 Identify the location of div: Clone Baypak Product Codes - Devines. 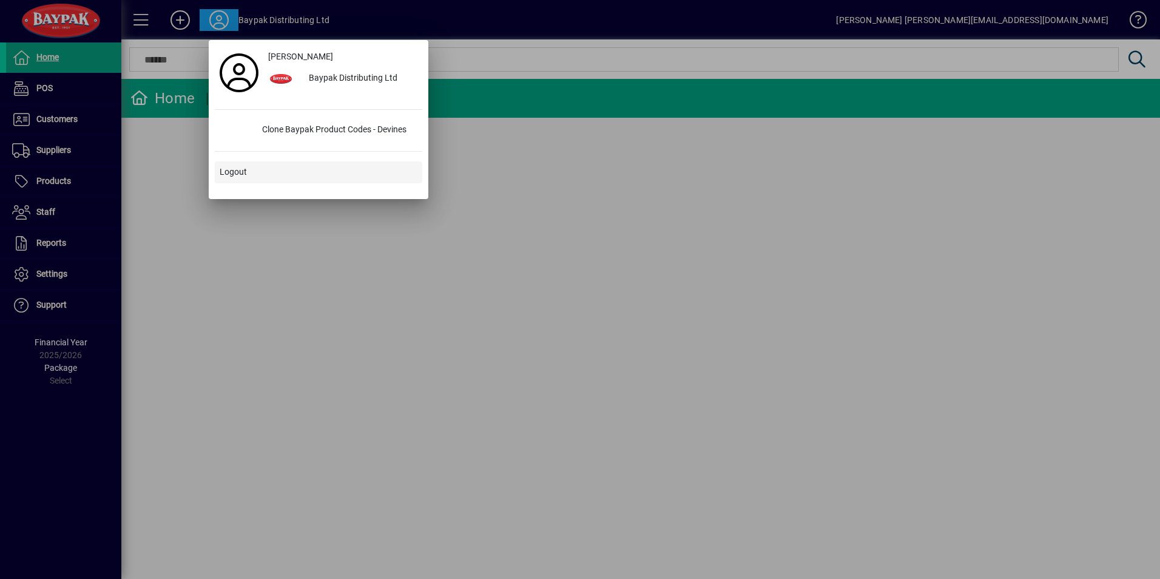
(337, 130).